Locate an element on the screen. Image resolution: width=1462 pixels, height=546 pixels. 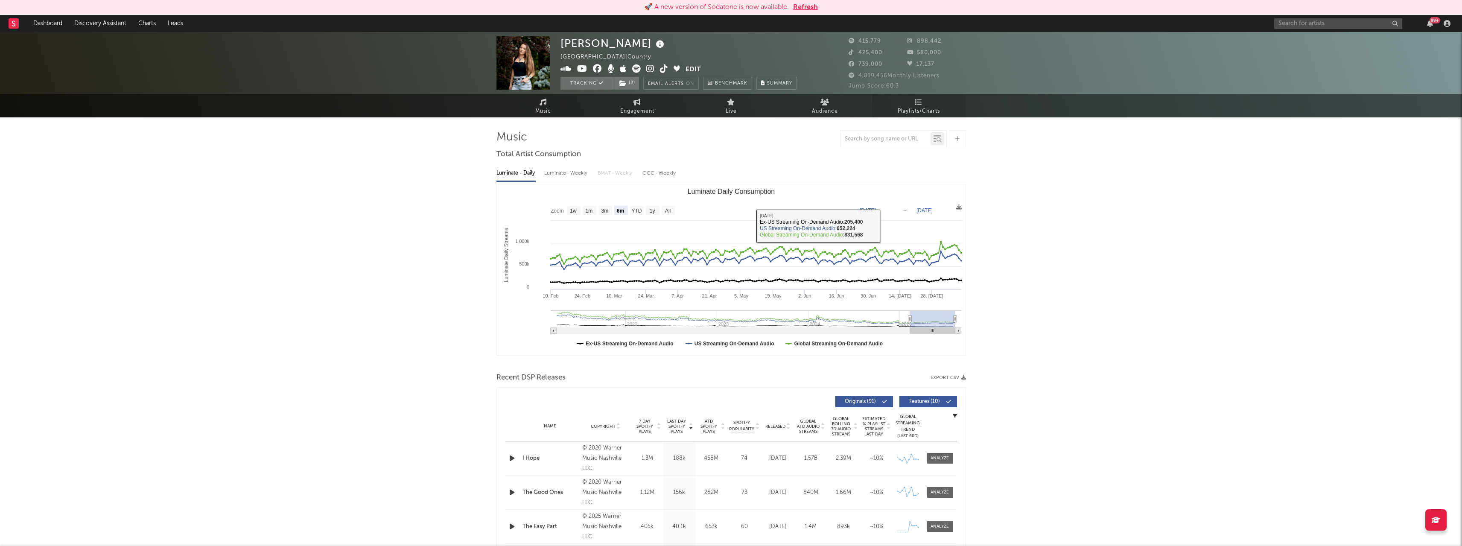
button: Tracking is located at coordinates (587, 83).